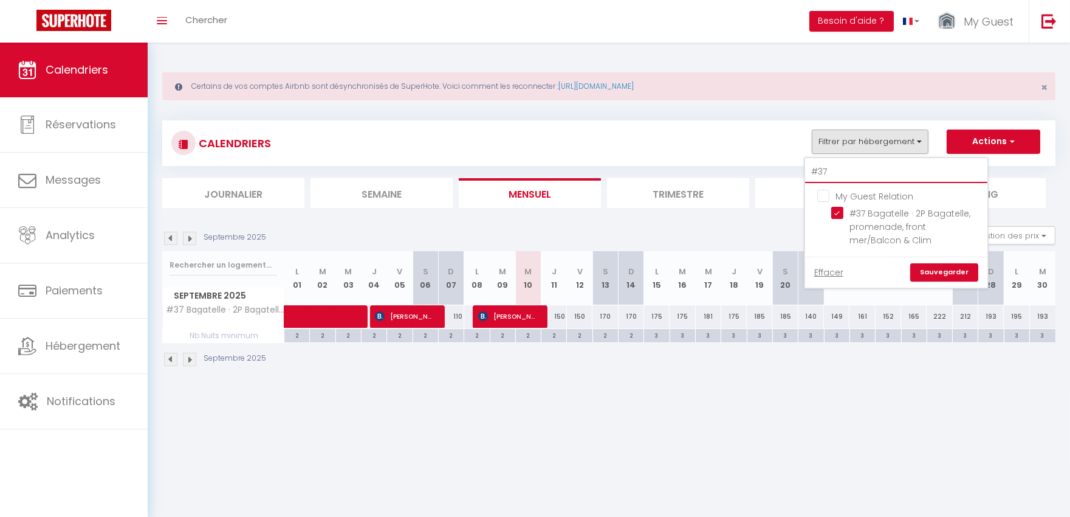  What do you see at coordinates (1010, 235) in the screenshot?
I see `button: Gestion des prix` at bounding box center [1010, 235].